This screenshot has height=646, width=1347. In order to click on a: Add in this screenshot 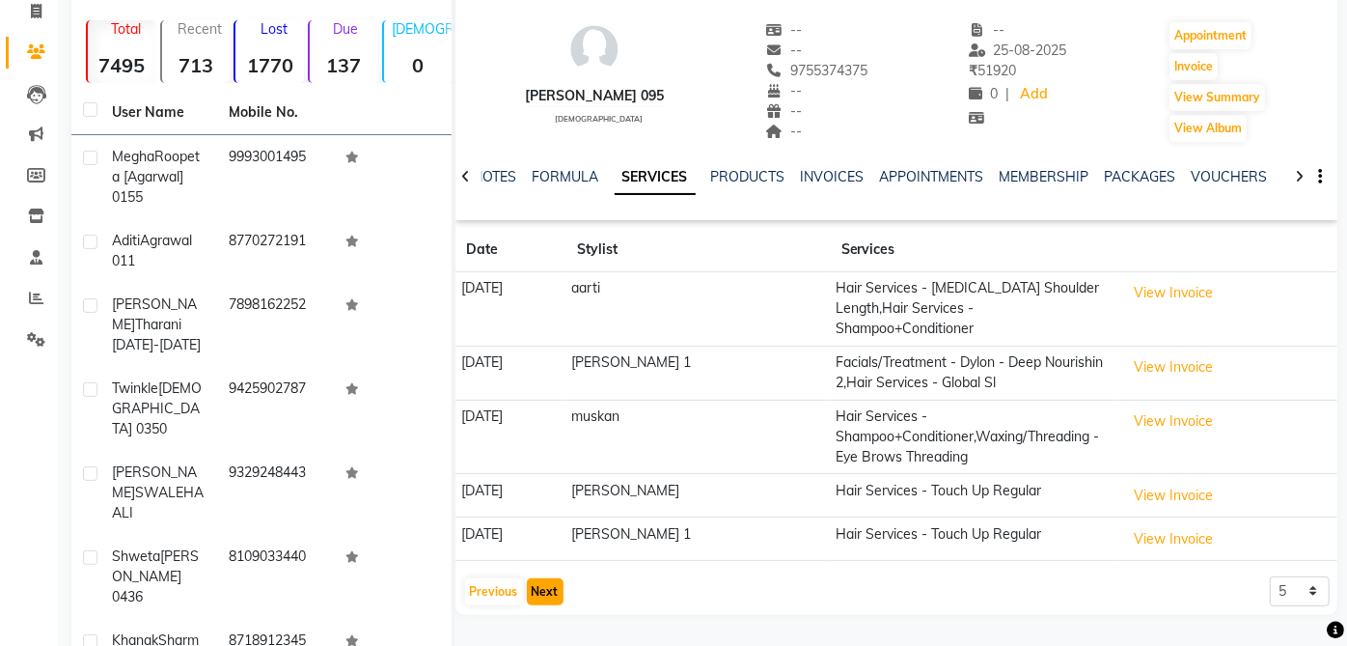, I will do `click(1033, 95)`.